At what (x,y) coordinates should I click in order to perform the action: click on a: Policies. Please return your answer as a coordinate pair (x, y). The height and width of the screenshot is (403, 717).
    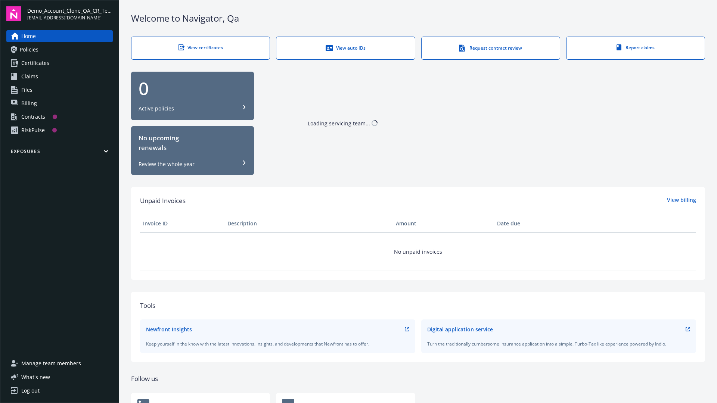
    Looking at the image, I should click on (59, 50).